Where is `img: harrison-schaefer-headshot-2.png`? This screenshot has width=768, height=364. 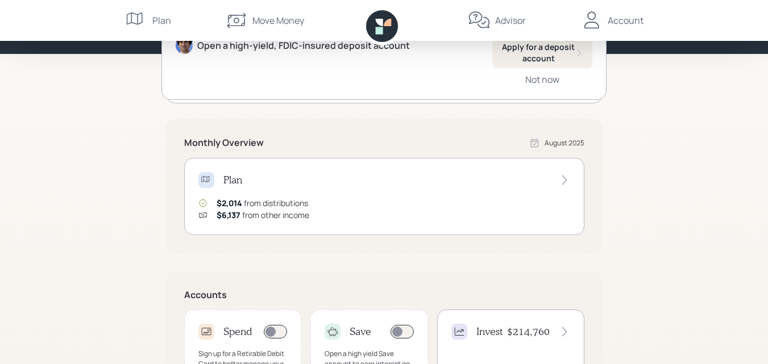
img: harrison-schaefer-headshot-2.png is located at coordinates (184, 43).